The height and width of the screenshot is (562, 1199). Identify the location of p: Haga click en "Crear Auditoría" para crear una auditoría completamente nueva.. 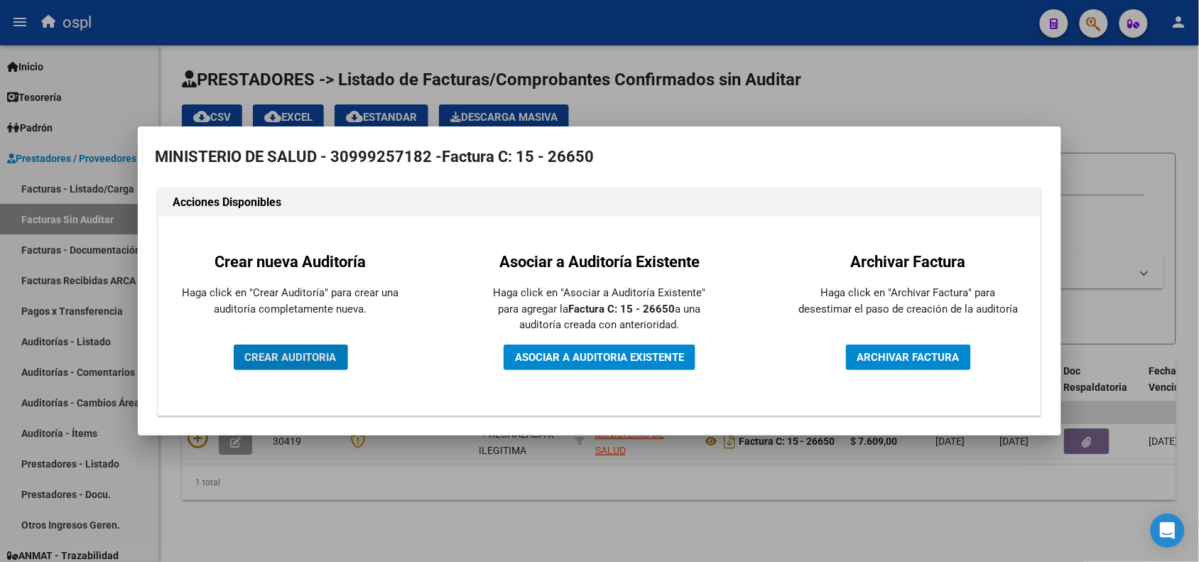
(290, 300).